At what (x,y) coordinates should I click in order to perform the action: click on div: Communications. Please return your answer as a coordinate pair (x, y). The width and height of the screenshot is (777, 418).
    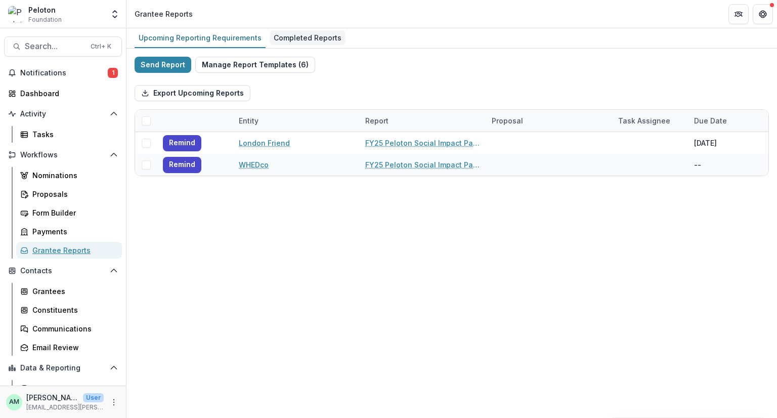
    Looking at the image, I should click on (73, 328).